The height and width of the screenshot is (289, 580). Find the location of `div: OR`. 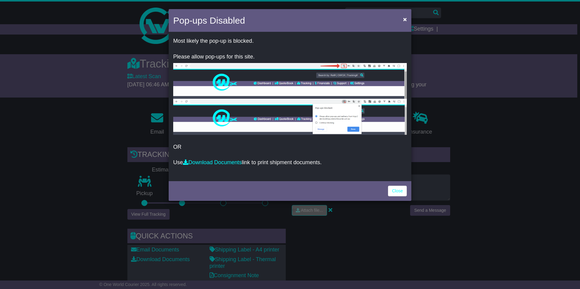

div: OR is located at coordinates (290, 106).